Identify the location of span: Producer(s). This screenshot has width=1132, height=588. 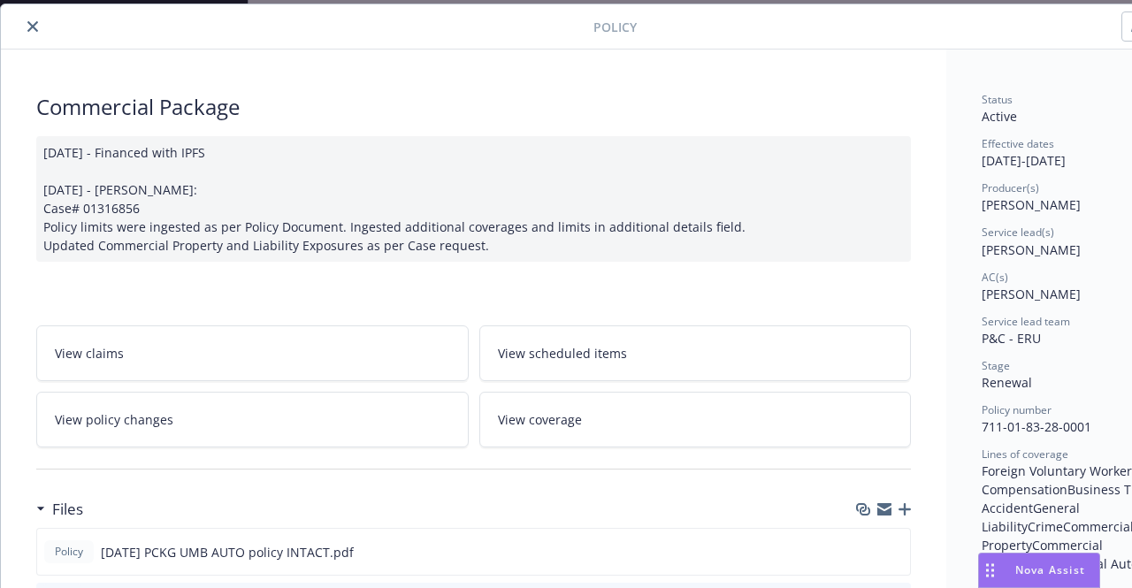
(1010, 188).